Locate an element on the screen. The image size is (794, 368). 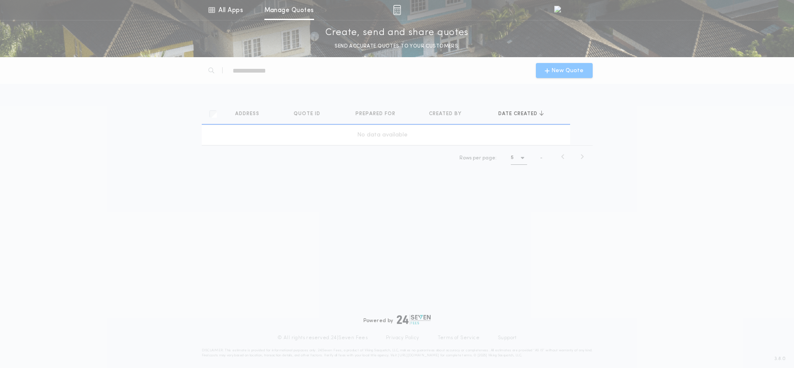
span: Rows per page: is located at coordinates (478, 158).